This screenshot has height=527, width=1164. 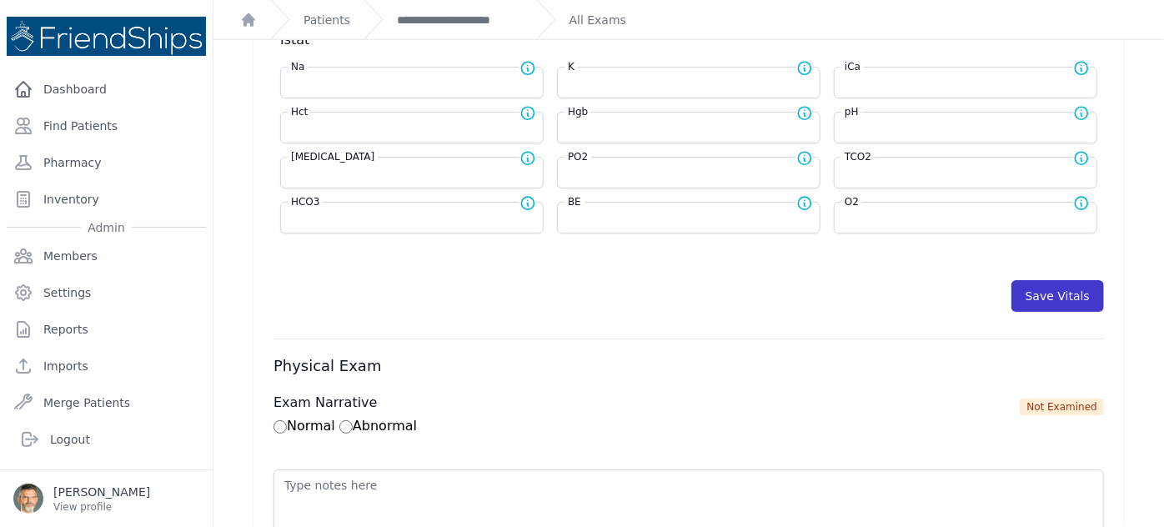 What do you see at coordinates (106, 199) in the screenshot?
I see `a: Inventory` at bounding box center [106, 199].